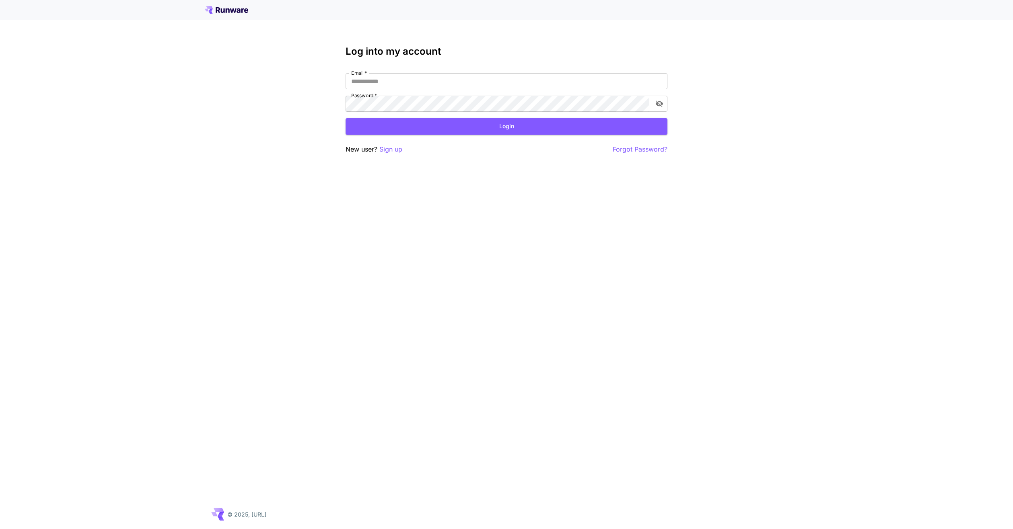 The height and width of the screenshot is (529, 1013). I want to click on button: toggle password visibility, so click(659, 104).